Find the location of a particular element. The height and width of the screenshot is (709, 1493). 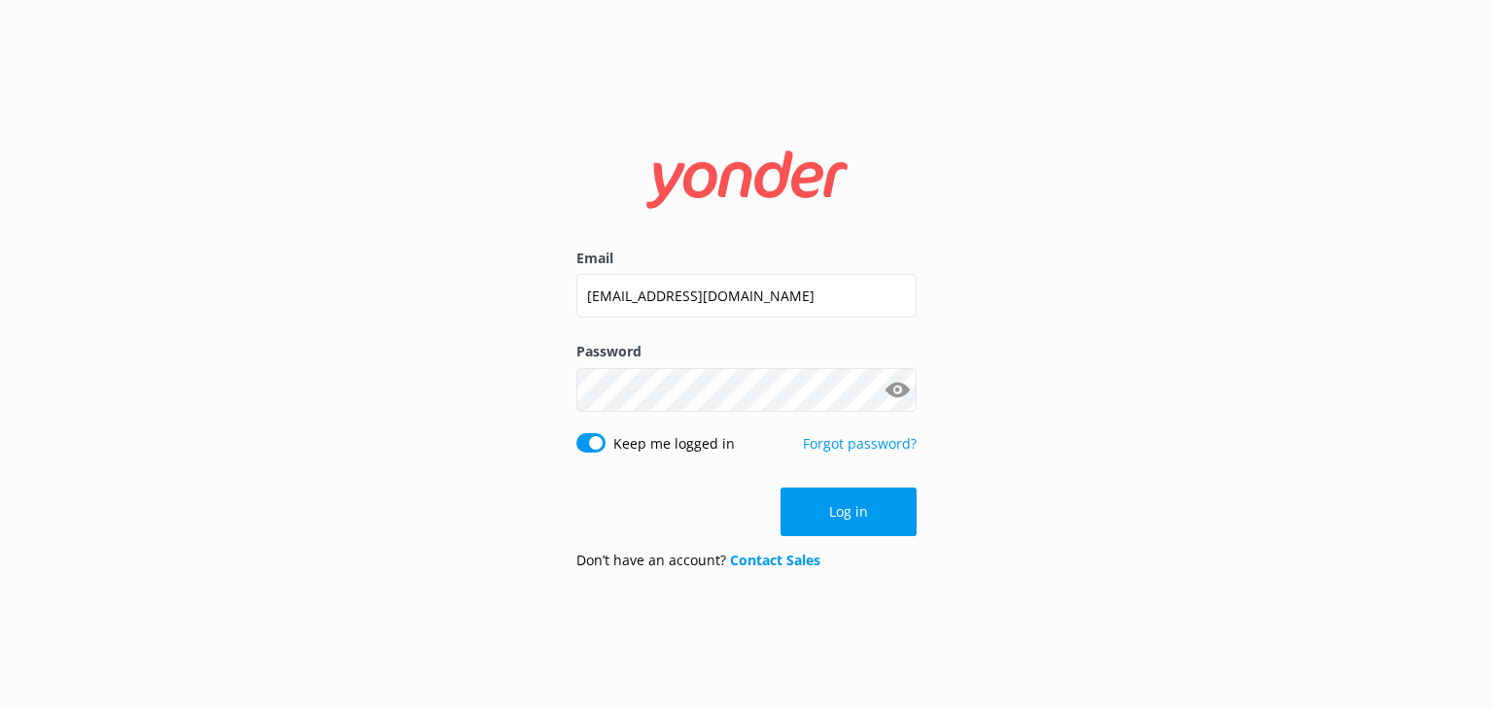

label: Keep me logged in is located at coordinates (673, 444).